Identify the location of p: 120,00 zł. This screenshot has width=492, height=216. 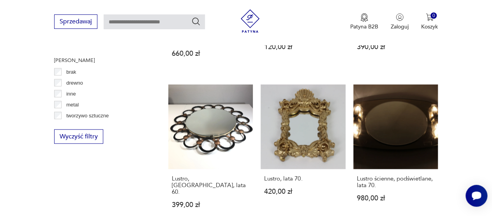
(302, 47).